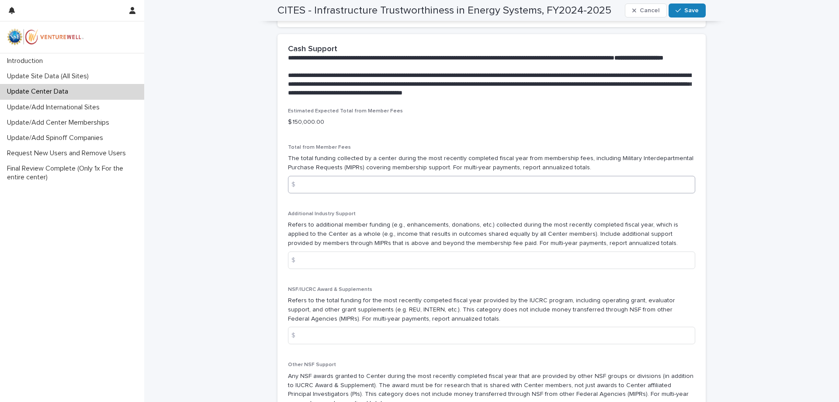 This screenshot has height=402, width=839. What do you see at coordinates (691, 10) in the screenshot?
I see `span: Save` at bounding box center [691, 10].